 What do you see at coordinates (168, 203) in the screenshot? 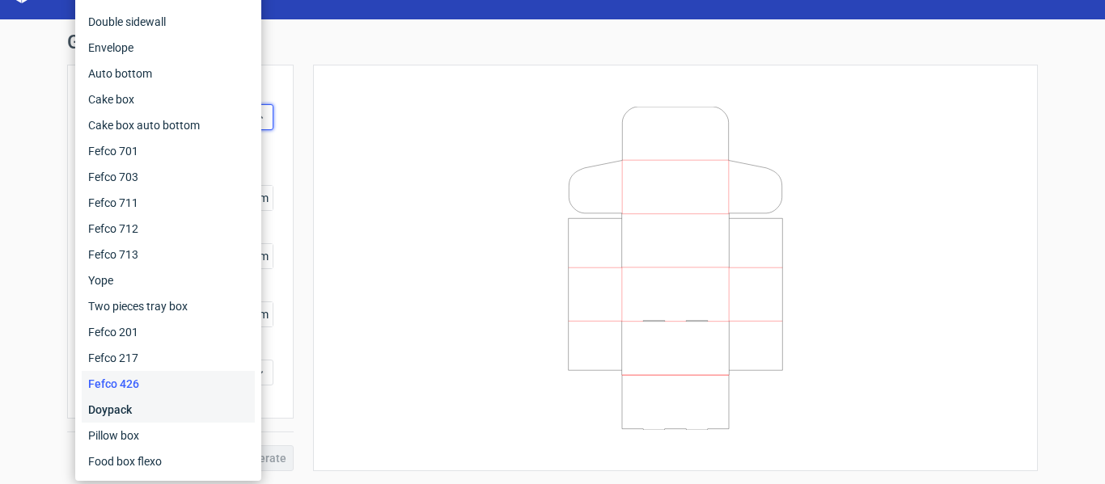
I see `div: Fefco 711` at bounding box center [168, 203].